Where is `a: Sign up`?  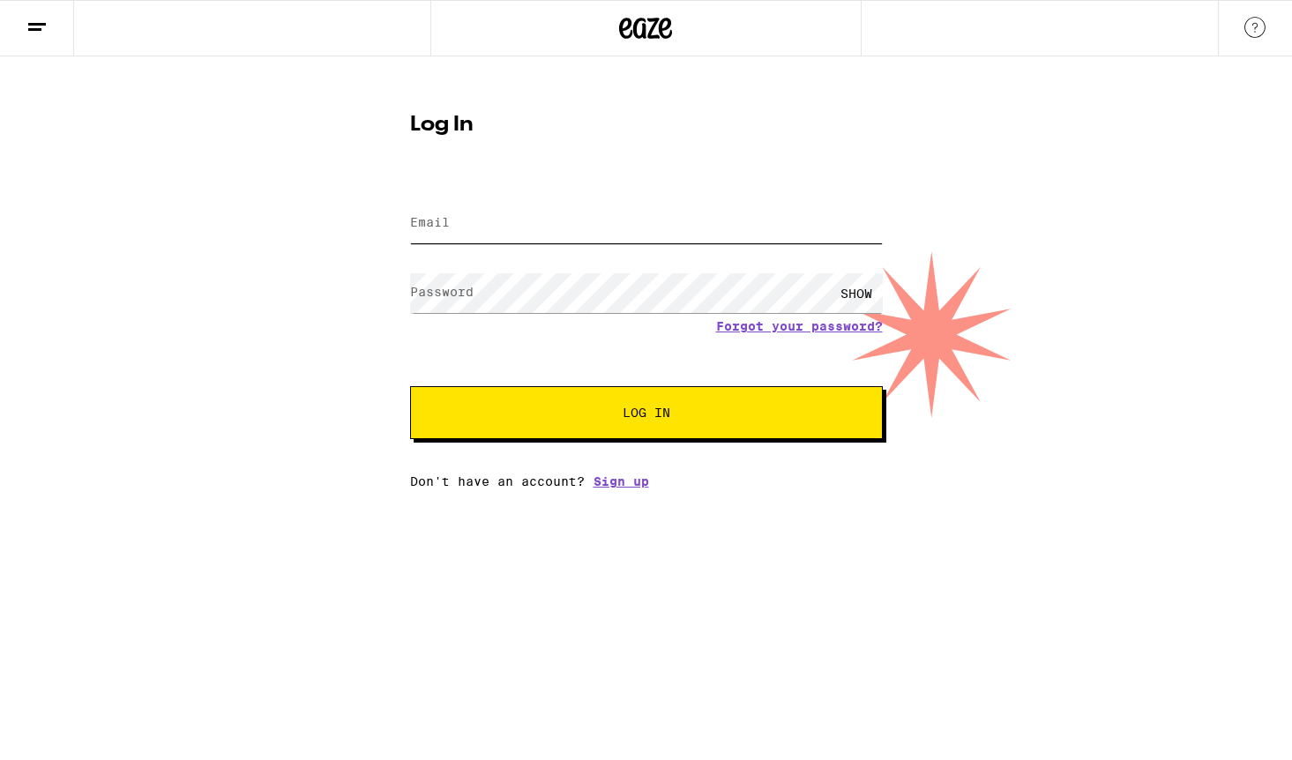
a: Sign up is located at coordinates (621, 481).